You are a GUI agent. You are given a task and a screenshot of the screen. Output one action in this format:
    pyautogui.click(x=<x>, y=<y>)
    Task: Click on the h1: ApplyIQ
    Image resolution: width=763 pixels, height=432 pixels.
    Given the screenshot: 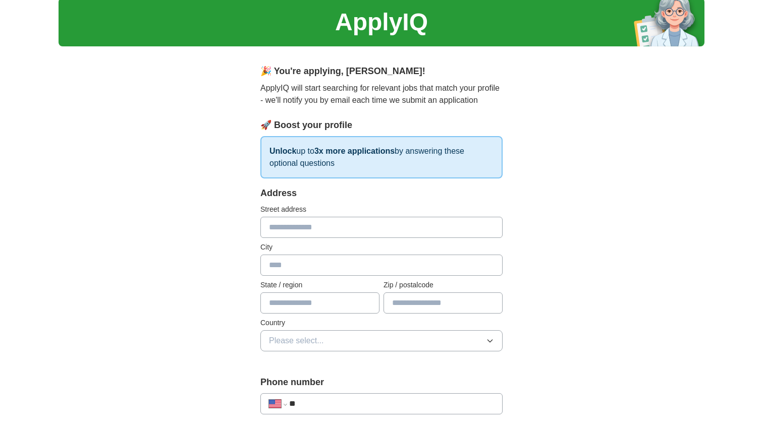 What is the action you would take?
    pyautogui.click(x=382, y=22)
    